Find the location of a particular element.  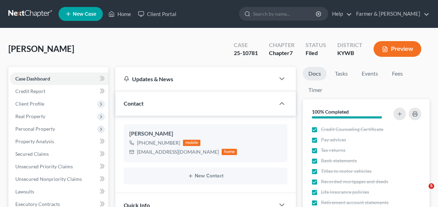

a: Unsecured Nonpriority Claims is located at coordinates (59, 179).